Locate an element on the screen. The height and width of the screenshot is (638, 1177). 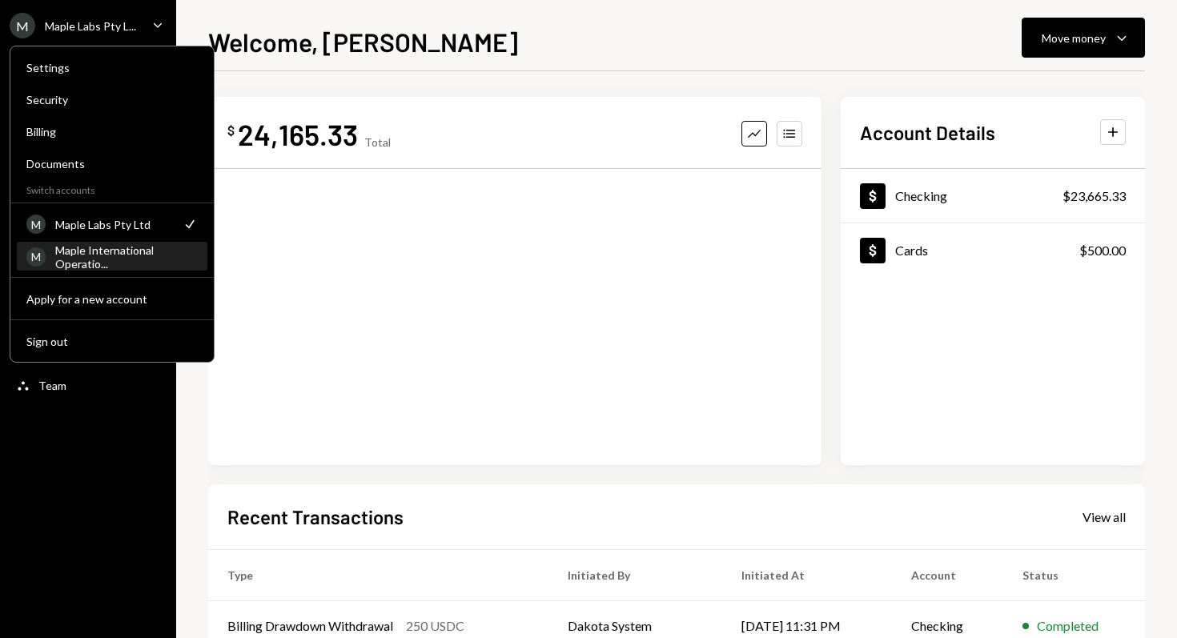
div: Completed is located at coordinates (1067, 626).